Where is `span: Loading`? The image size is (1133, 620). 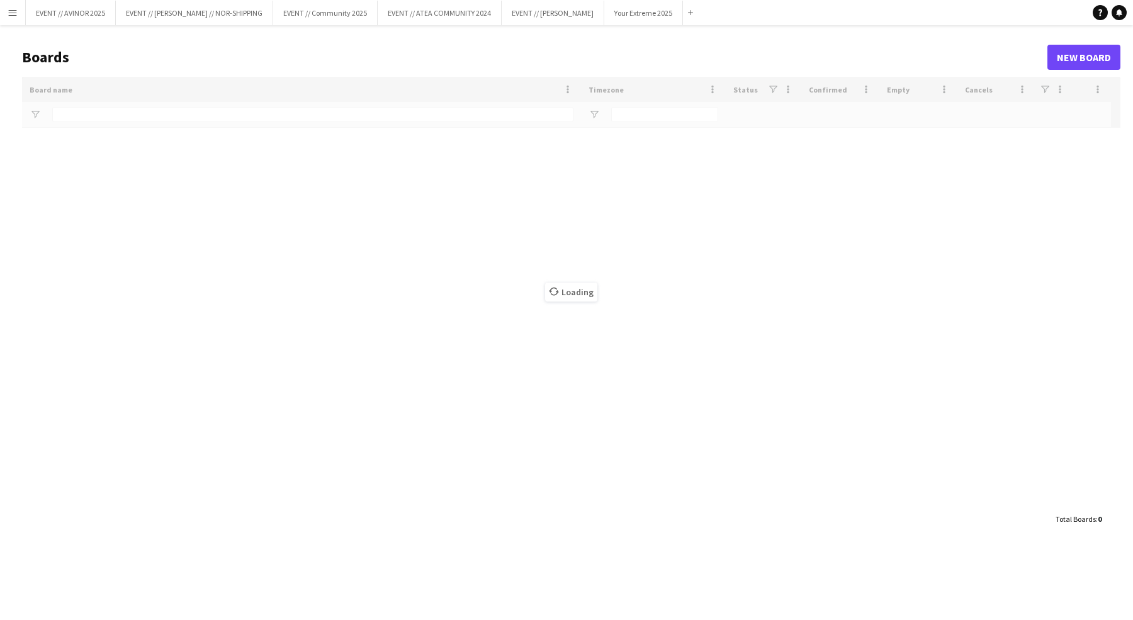
span: Loading is located at coordinates (571, 292).